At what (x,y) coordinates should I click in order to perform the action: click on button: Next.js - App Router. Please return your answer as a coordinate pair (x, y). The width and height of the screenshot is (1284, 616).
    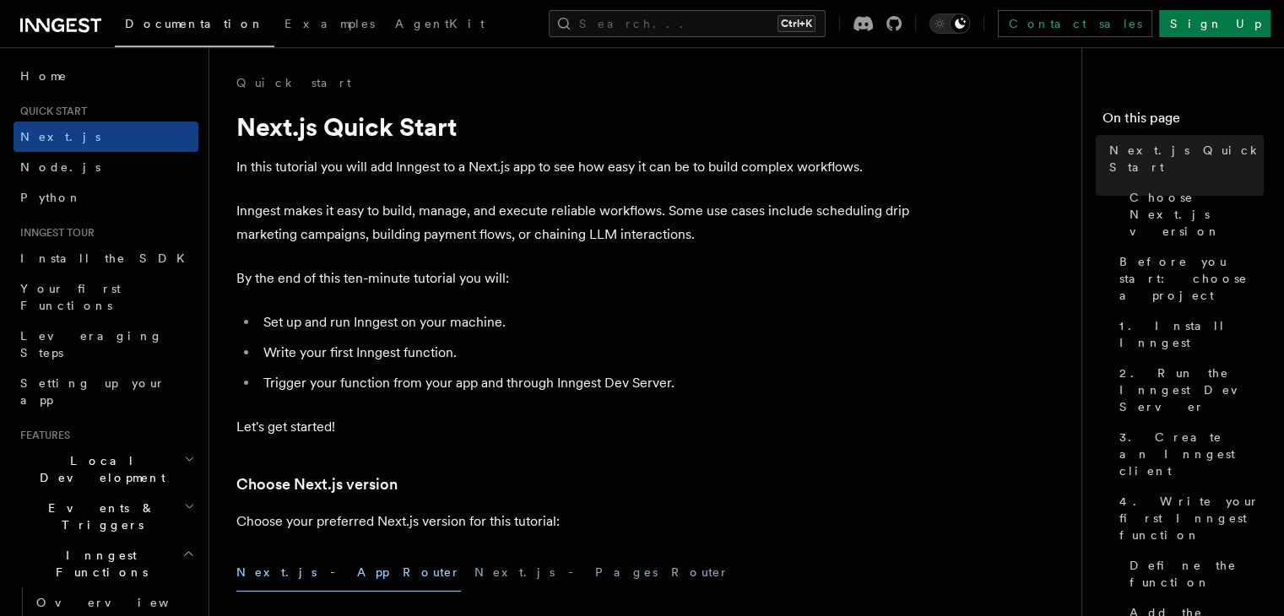
    Looking at the image, I should click on (349, 573).